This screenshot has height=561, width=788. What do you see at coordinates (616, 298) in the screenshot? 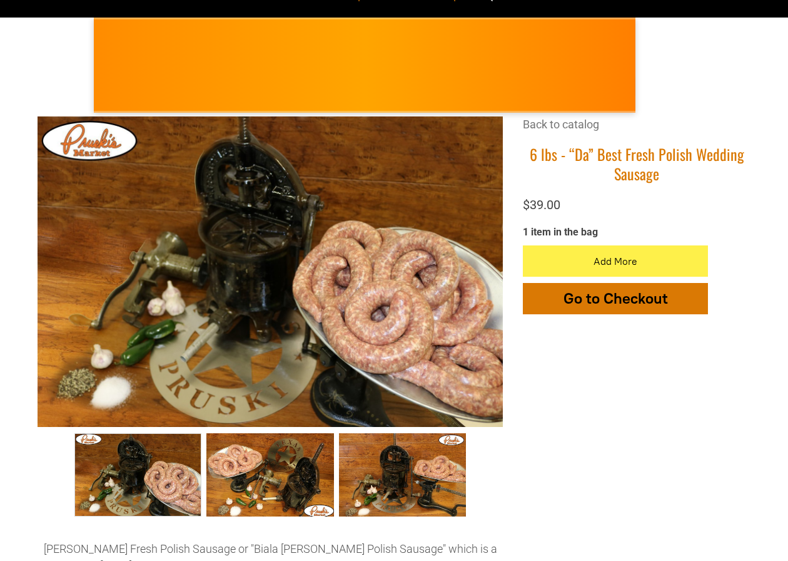
I see `span: Go to Checkout` at bounding box center [616, 298].